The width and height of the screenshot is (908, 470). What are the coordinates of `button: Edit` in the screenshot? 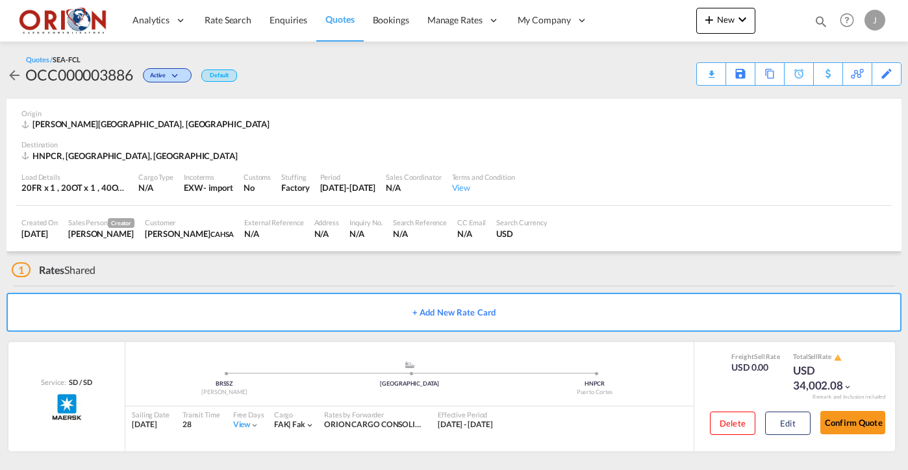 It's located at (788, 424).